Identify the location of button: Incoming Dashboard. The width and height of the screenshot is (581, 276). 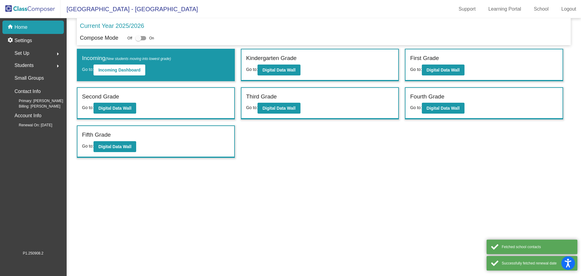
(119, 70).